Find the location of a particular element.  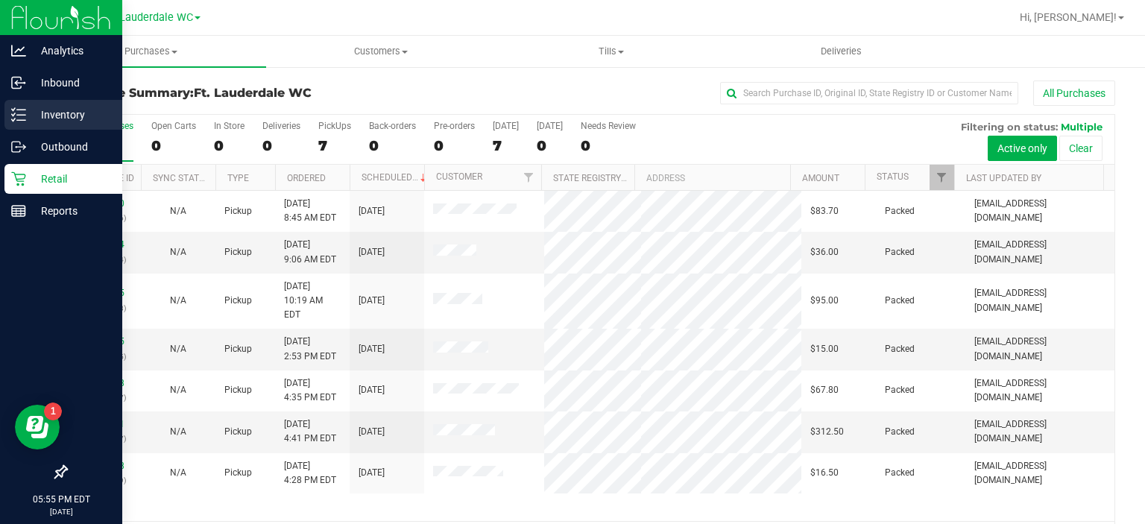

span: $36.00 is located at coordinates (825, 252).